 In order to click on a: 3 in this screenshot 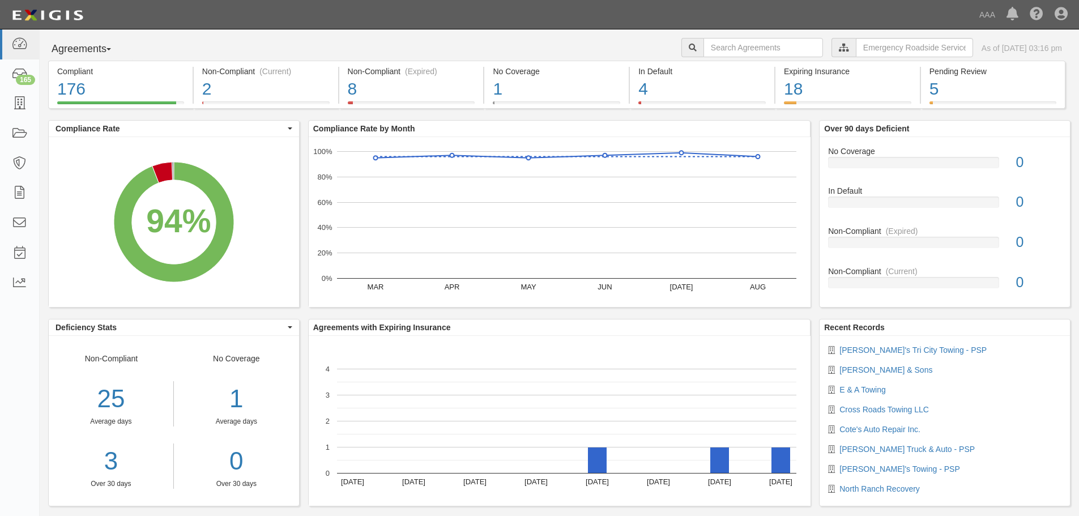, I will do `click(111, 461)`.